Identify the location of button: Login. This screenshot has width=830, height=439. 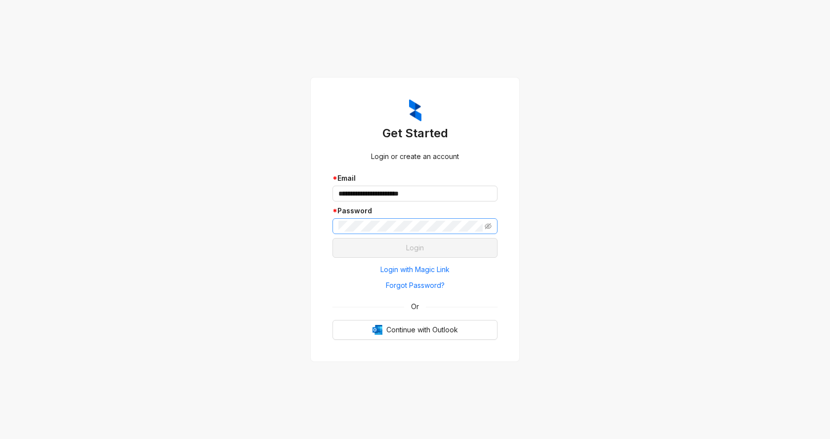
(415, 248).